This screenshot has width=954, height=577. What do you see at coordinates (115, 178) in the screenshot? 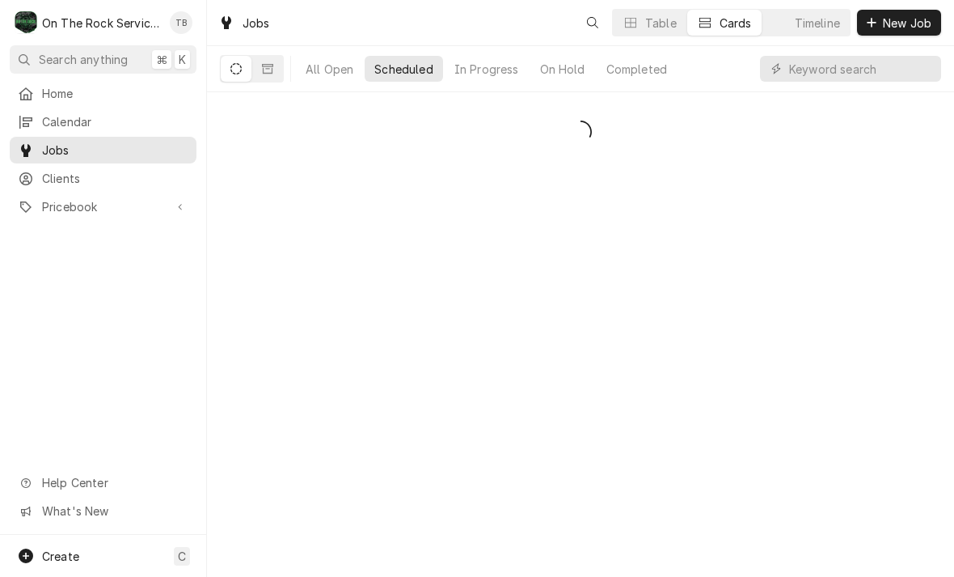
I see `span: Clients` at bounding box center [115, 178].